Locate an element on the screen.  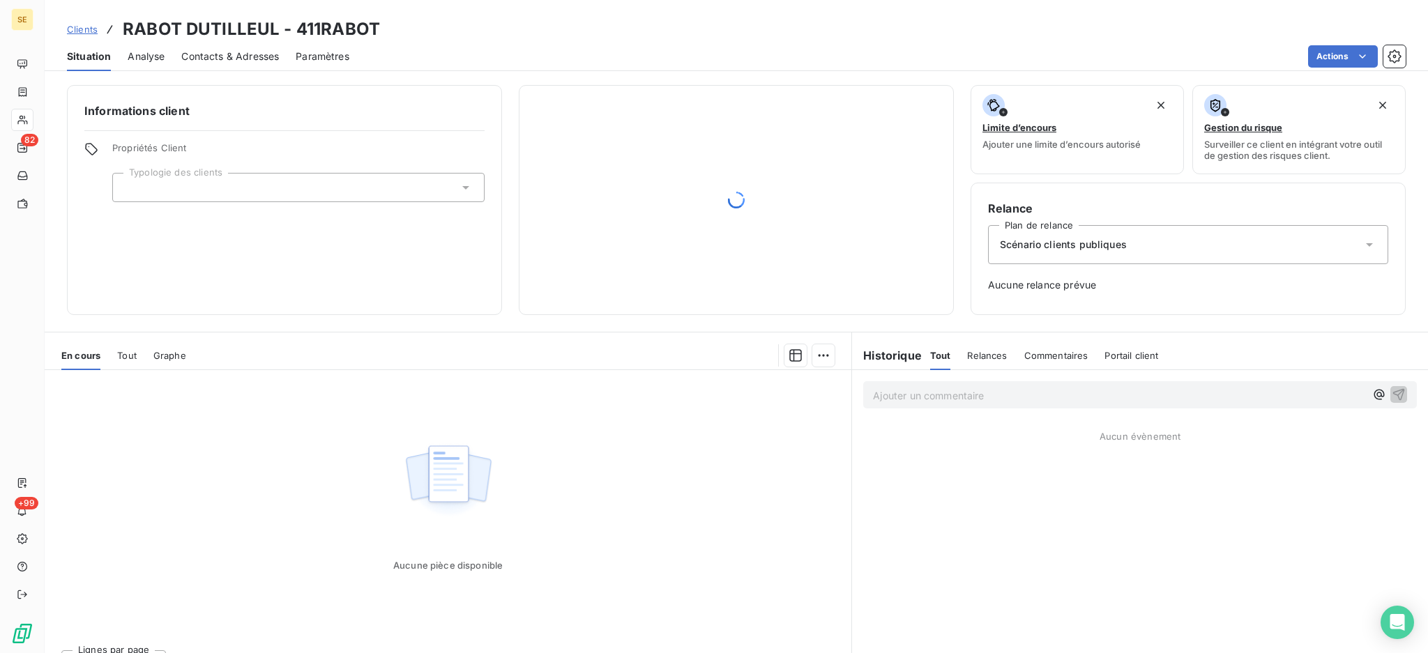
span: Portail client is located at coordinates (1131, 356).